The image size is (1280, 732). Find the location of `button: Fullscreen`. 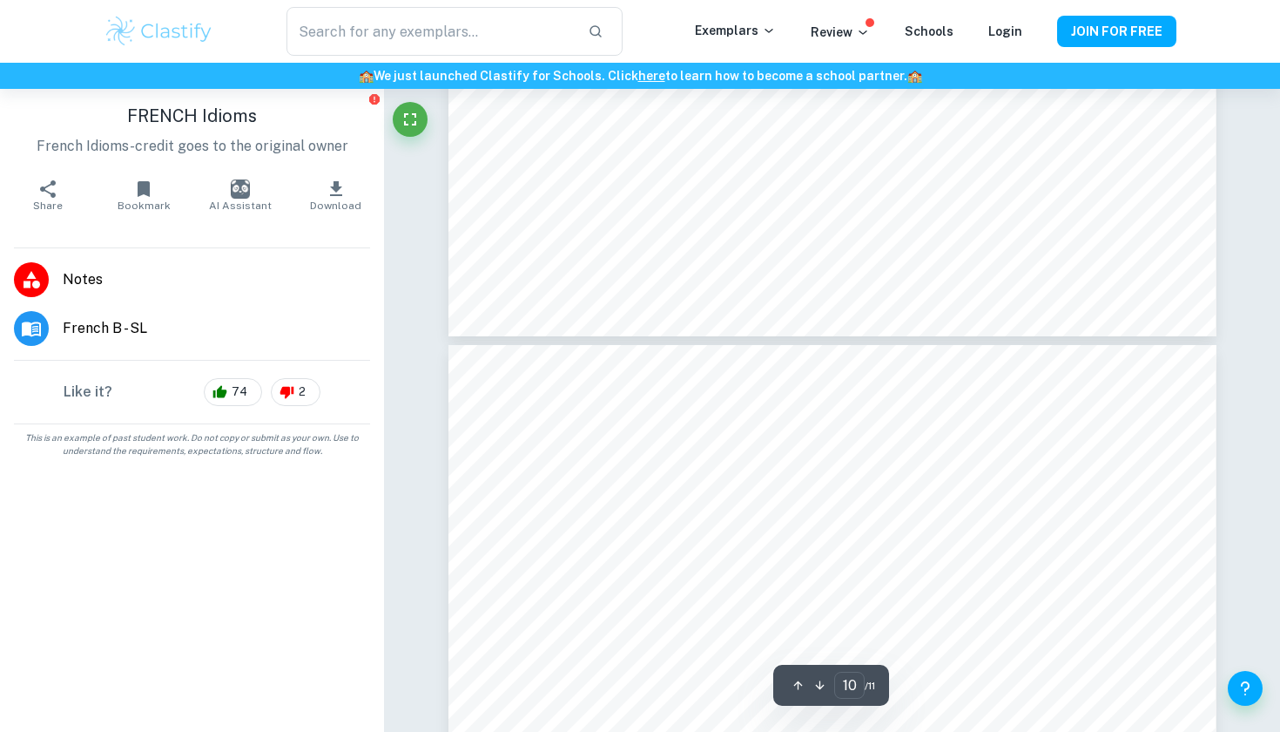

button: Fullscreen is located at coordinates (410, 119).